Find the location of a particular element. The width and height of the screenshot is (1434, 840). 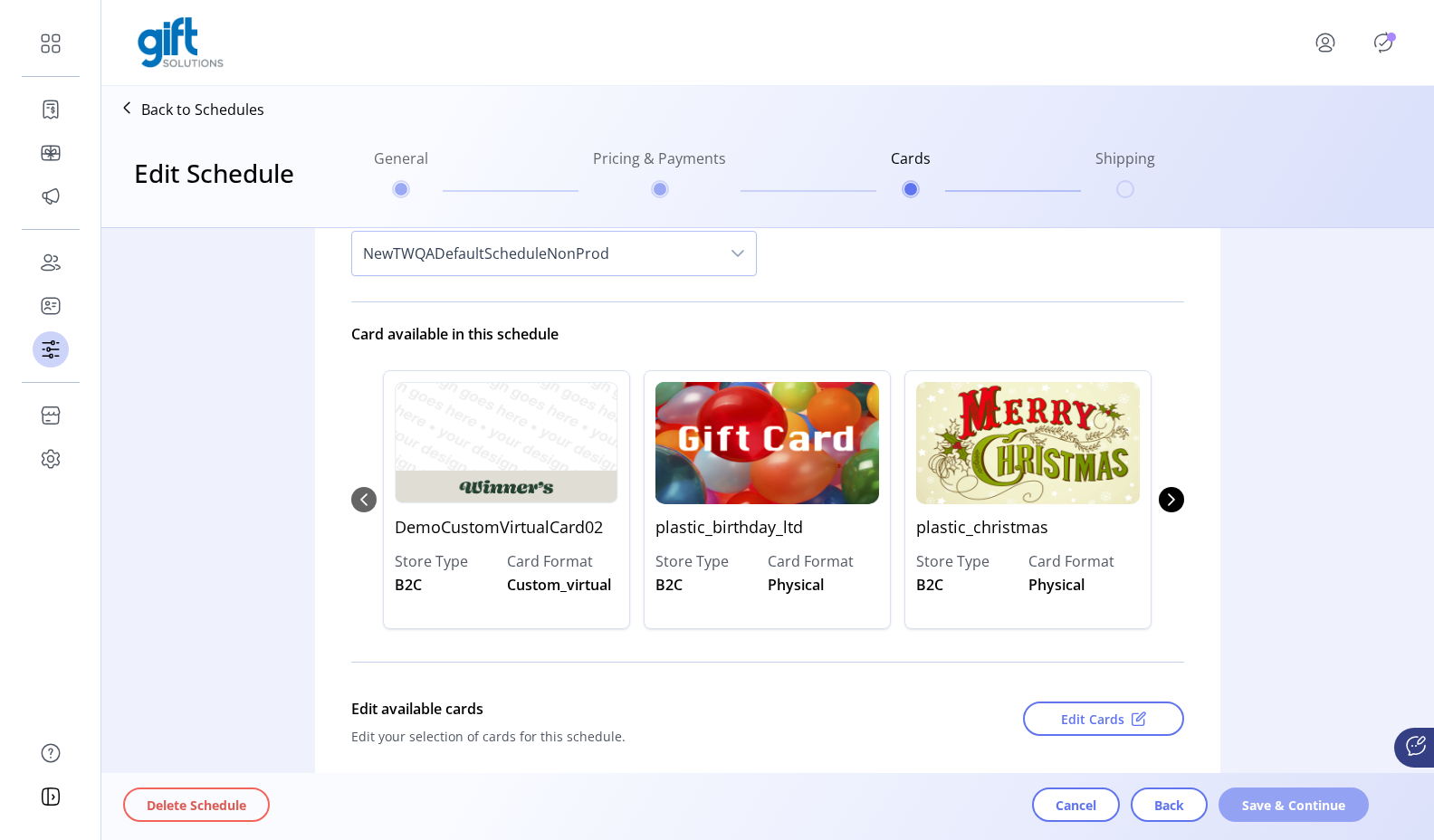

img: plastic_christmas is located at coordinates (1027, 442).